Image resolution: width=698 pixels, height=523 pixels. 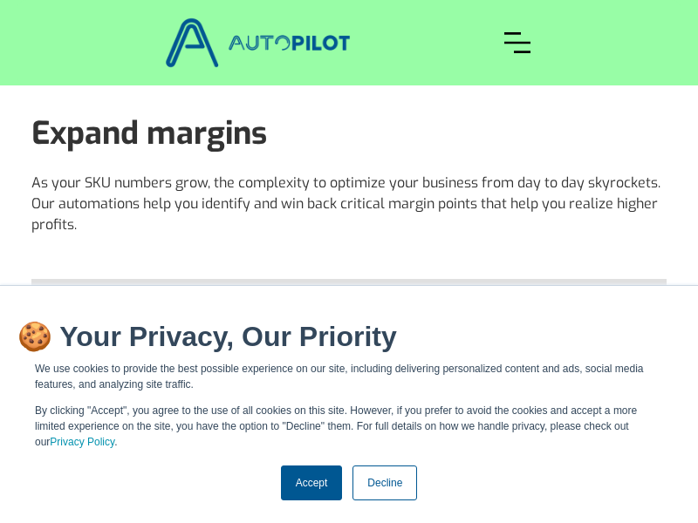 What do you see at coordinates (385, 483) in the screenshot?
I see `a: Decline` at bounding box center [385, 483].